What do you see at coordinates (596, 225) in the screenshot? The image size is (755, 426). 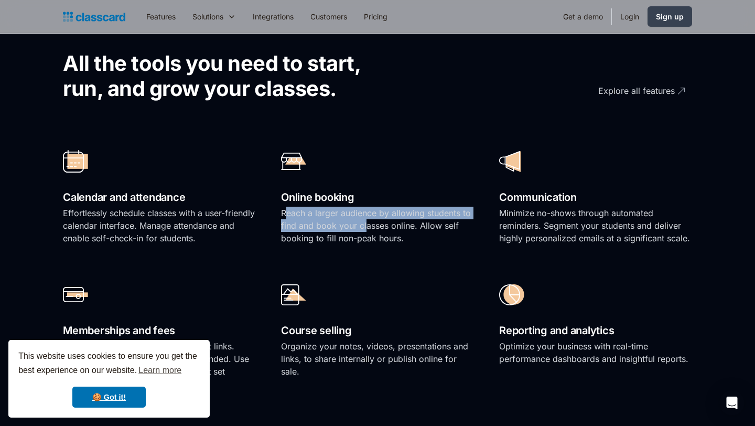 I see `p: Minimize no-shows through automated reminders. Segment your students and deliver highly personali...` at bounding box center [596, 225].